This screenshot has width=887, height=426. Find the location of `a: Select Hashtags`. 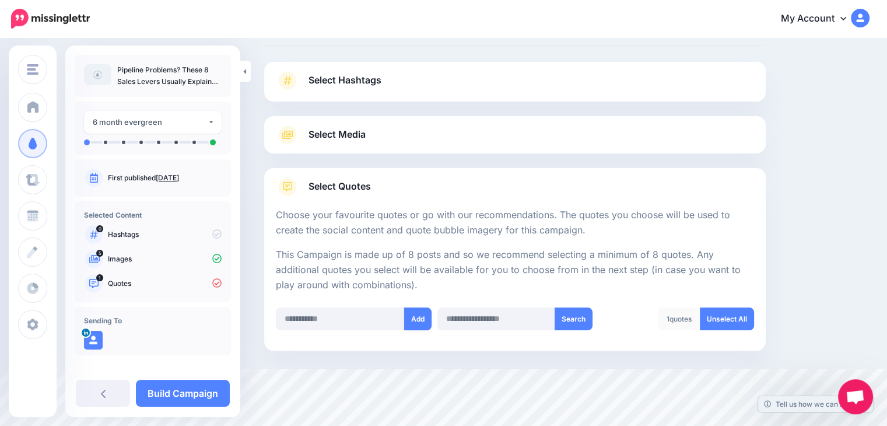

a: Select Hashtags is located at coordinates (515, 86).